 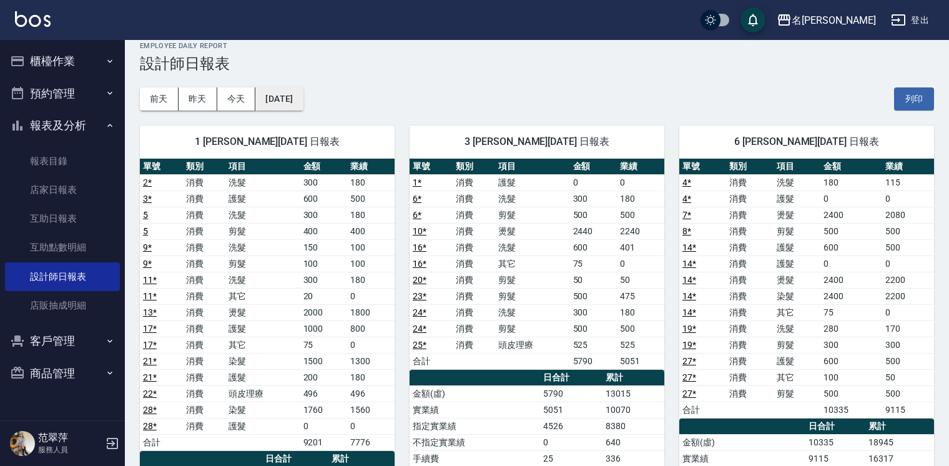 I want to click on img: Person, so click(x=22, y=443).